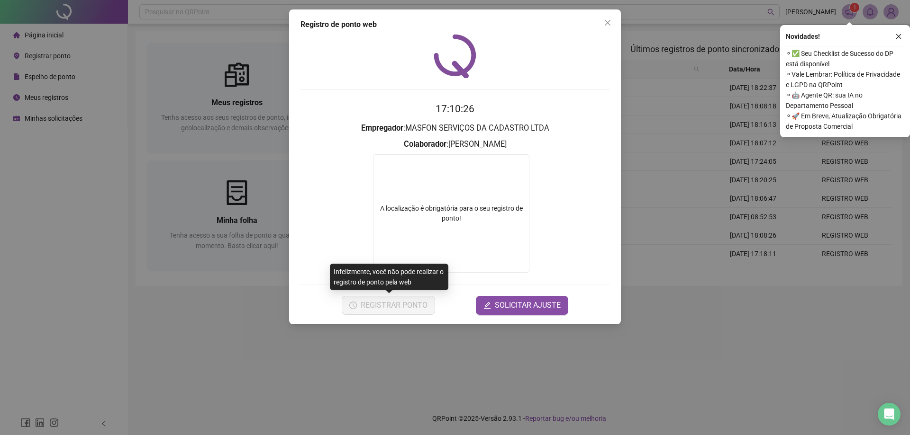 This screenshot has width=910, height=435. Describe the element at coordinates (451, 214) in the screenshot. I see `div: A localização é obrigatória para o seu registro de ponto!` at that location.